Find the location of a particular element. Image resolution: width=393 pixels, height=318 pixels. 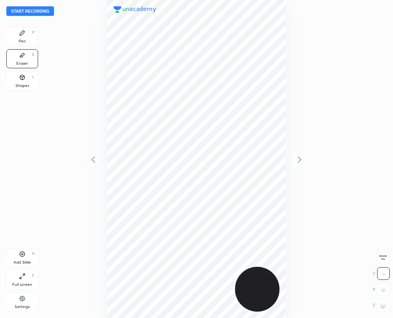

div: Shapes is located at coordinates (22, 86).